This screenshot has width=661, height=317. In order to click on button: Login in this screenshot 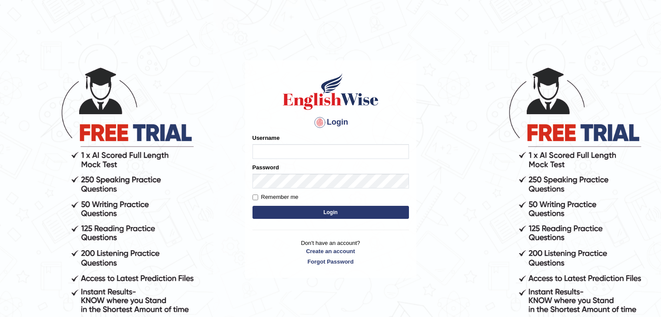, I will do `click(331, 212)`.